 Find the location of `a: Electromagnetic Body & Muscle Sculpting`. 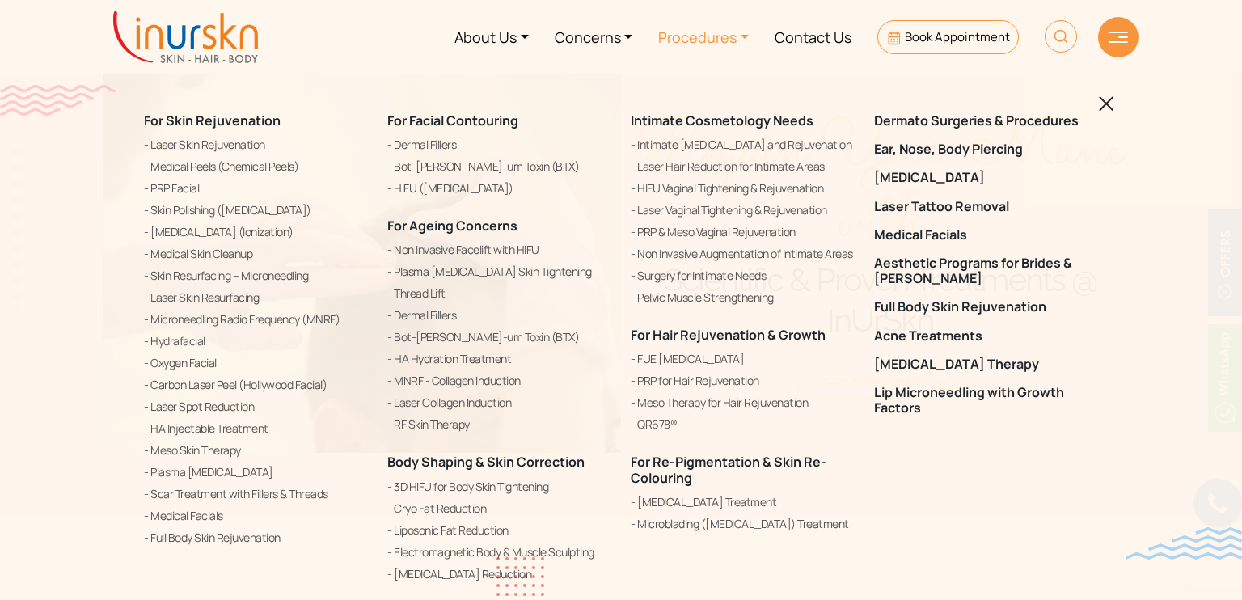

a: Electromagnetic Body & Muscle Sculpting is located at coordinates (499, 552).